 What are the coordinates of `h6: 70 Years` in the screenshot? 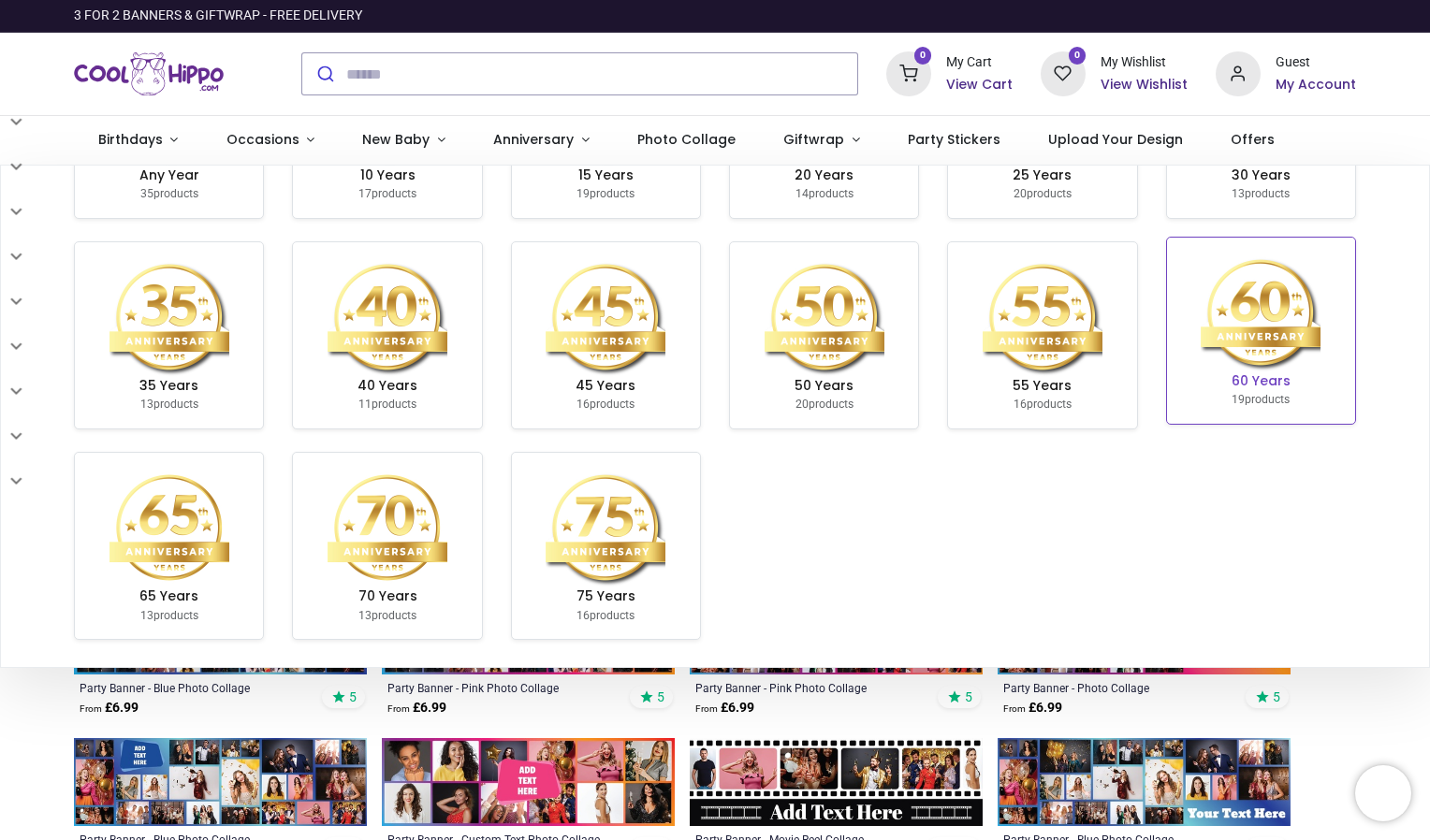 It's located at (387, 597).